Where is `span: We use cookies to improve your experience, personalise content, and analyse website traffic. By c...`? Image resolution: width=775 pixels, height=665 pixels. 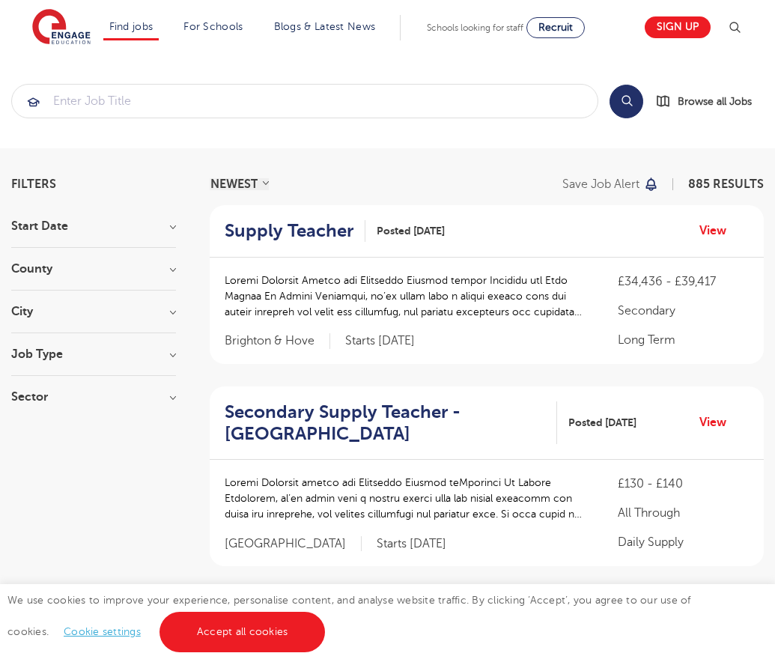
span: We use cookies to improve your experience, personalise content, and analyse website traffic. By c... is located at coordinates (349, 615).